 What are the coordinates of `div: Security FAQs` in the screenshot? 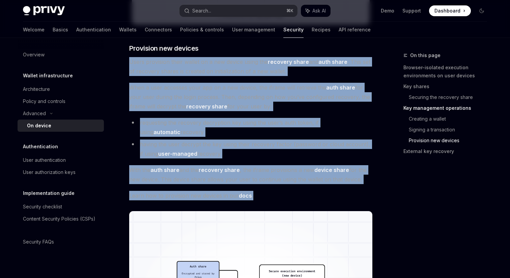 It's located at (38, 242).